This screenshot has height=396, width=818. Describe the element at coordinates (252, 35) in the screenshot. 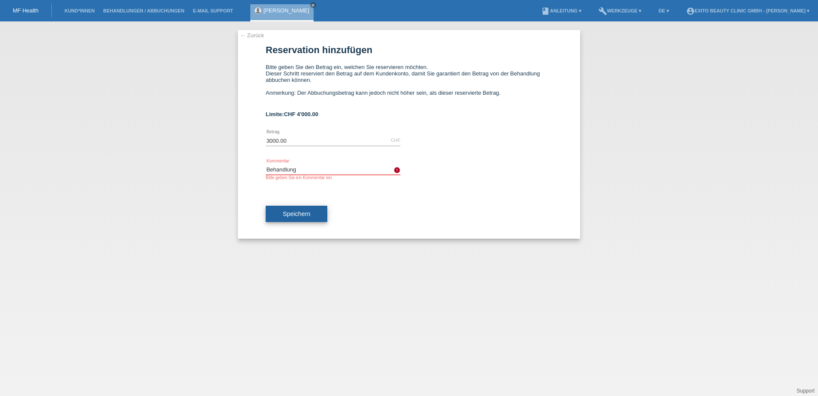

I see `a: ← Zurück` at that location.